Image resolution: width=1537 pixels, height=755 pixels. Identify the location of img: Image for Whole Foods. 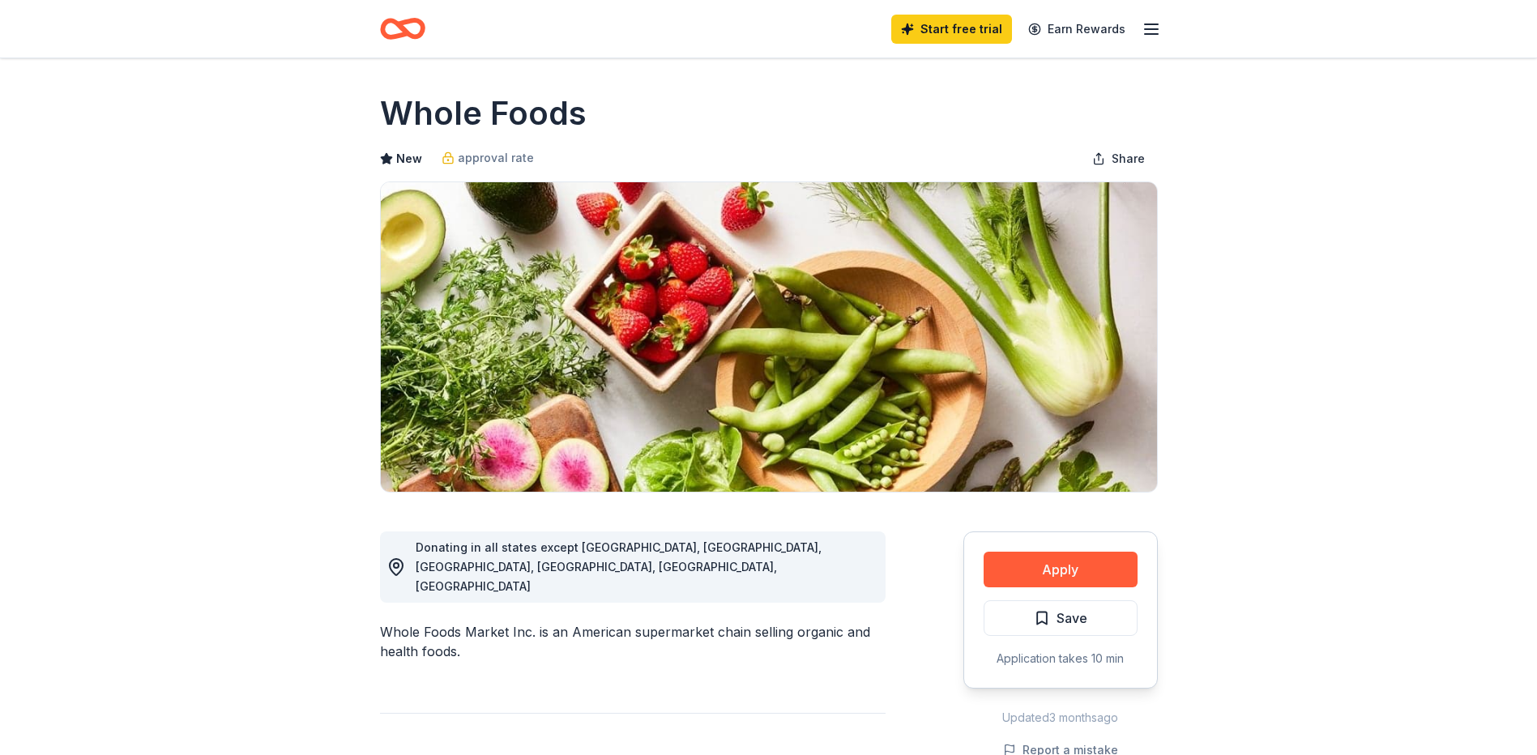
(769, 337).